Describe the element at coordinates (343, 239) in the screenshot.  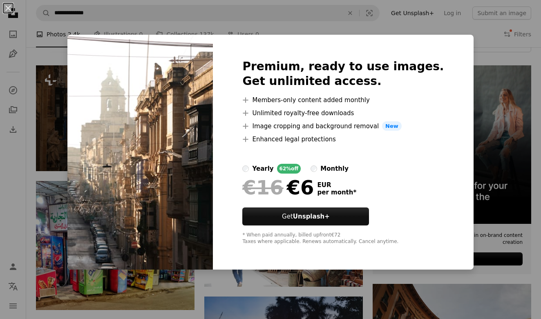
I see `div: * When paid annually, billed upfront €72 Taxes where applicable. Renews automatically. Cancel any...` at that location.